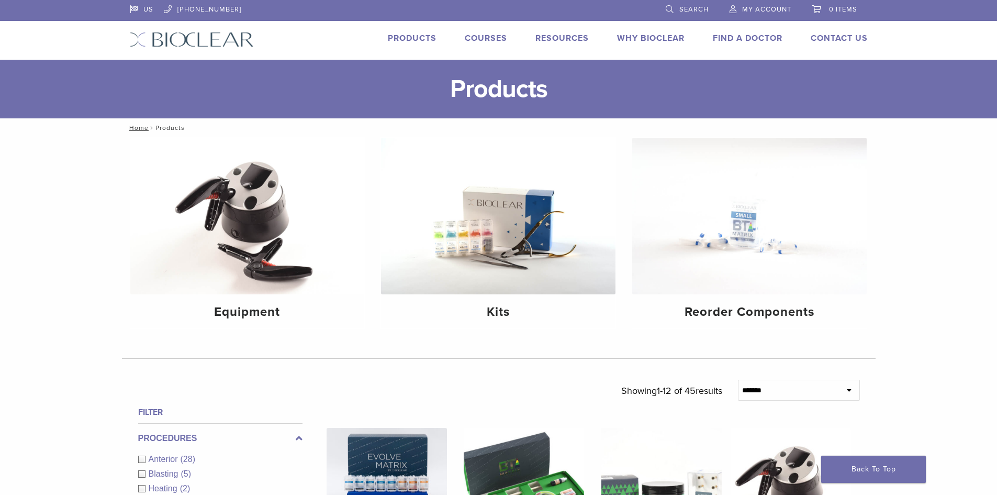 The image size is (997, 495). I want to click on img: Reorder Components, so click(750, 216).